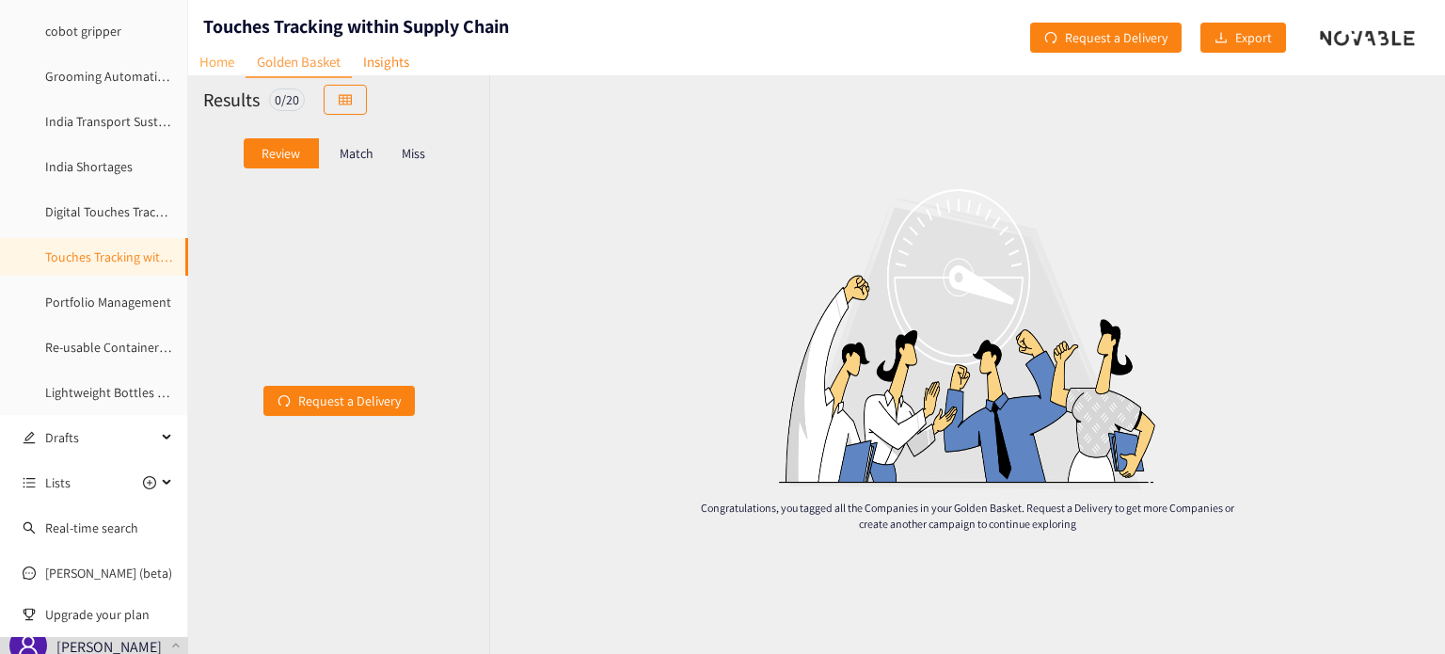 The width and height of the screenshot is (1445, 654). Describe the element at coordinates (83, 31) in the screenshot. I see `a: cobot gripper` at that location.